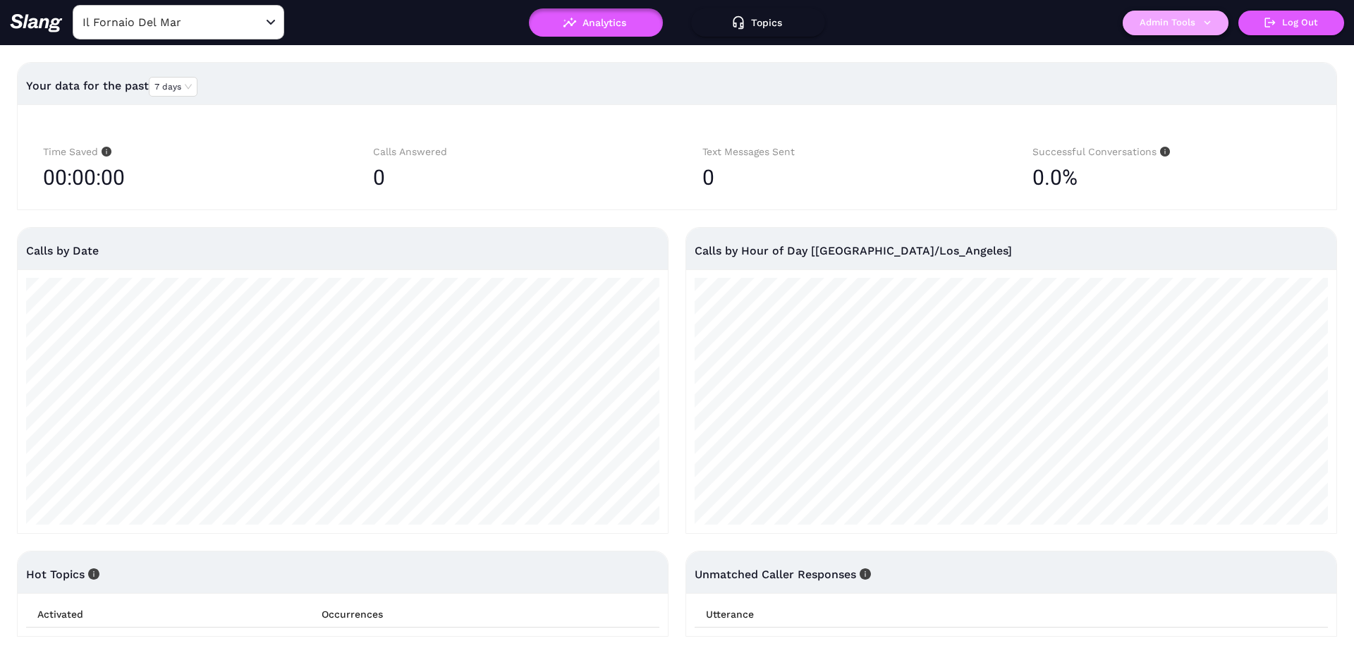 The width and height of the screenshot is (1354, 672). I want to click on img: 623511267c55cb56e2f2a487_logo2.png, so click(36, 23).